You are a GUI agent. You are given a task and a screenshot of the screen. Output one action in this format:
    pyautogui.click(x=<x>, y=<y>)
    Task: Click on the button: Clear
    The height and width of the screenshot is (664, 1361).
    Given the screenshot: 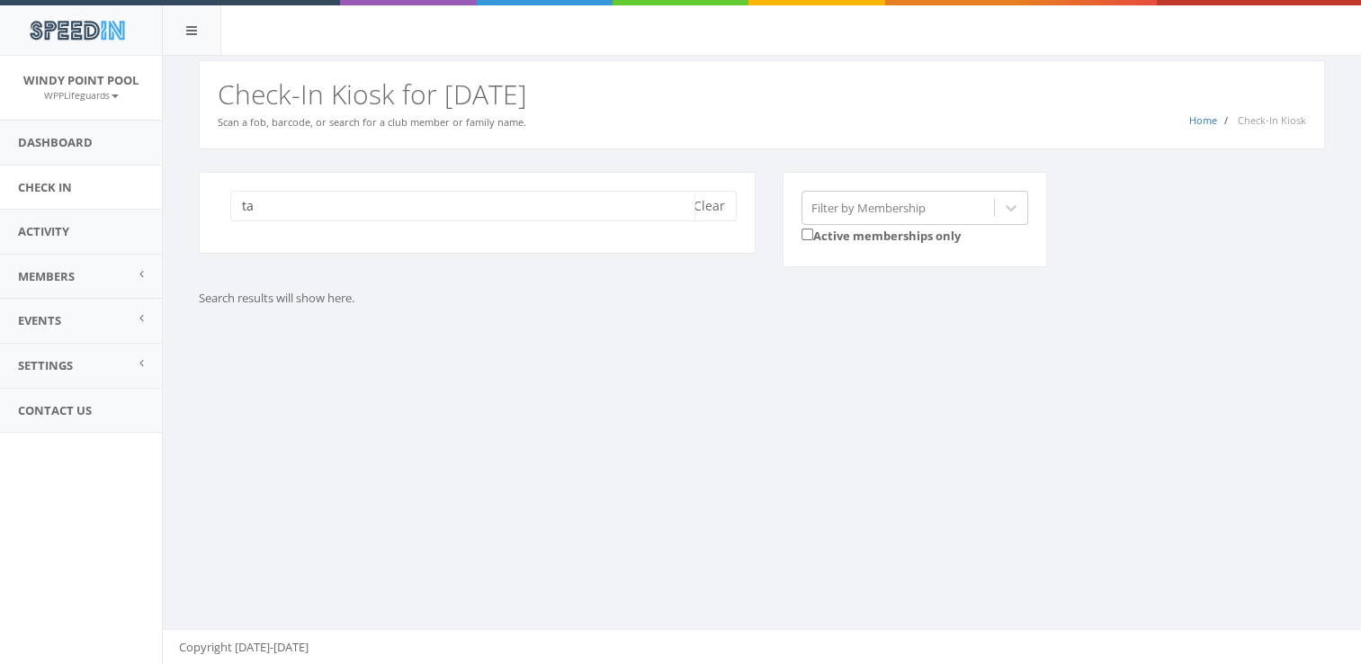 What is the action you would take?
    pyautogui.click(x=709, y=206)
    